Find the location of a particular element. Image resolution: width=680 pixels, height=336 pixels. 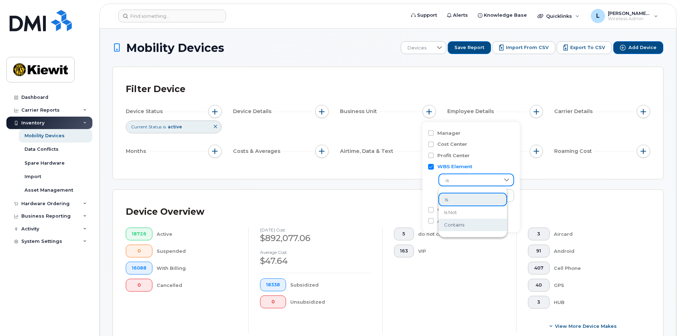

li: contains is located at coordinates (473, 225).